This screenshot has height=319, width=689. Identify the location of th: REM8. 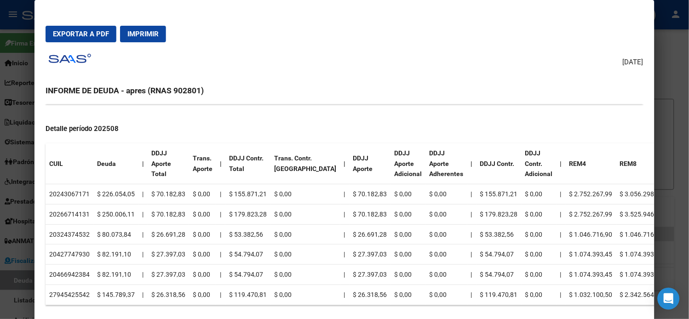
(641, 164).